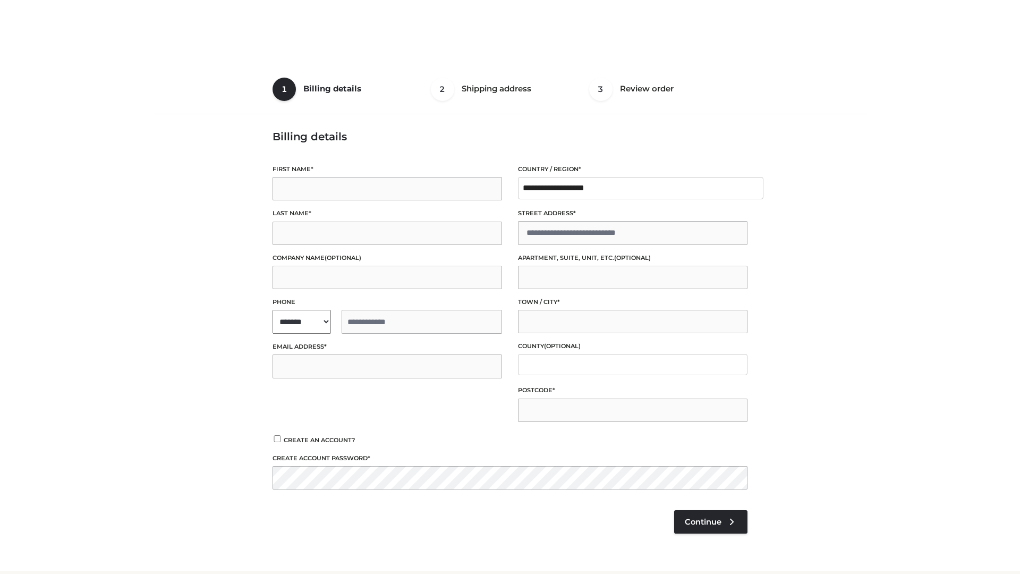 The width and height of the screenshot is (1020, 574). Describe the element at coordinates (703, 522) in the screenshot. I see `span: Continue` at that location.